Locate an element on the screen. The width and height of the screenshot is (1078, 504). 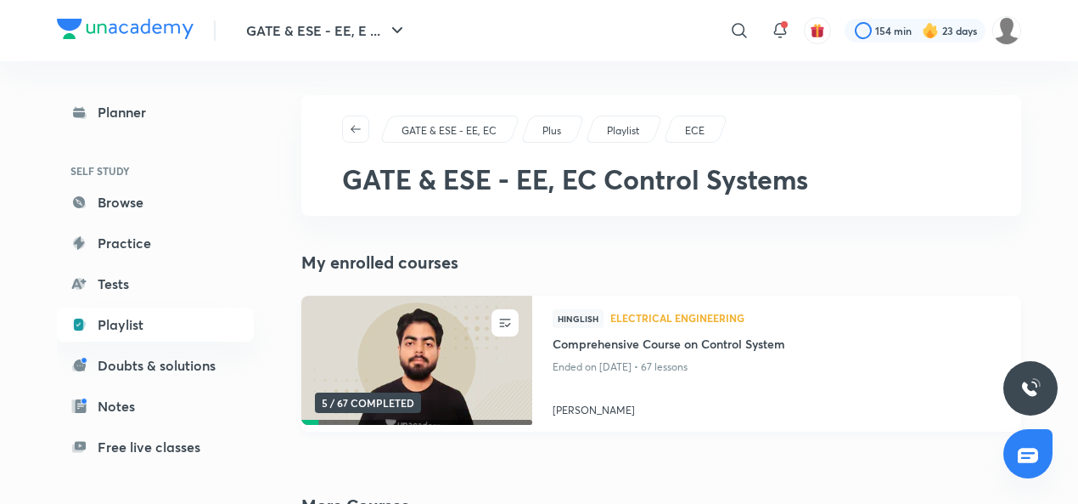
p: Playlist is located at coordinates (623, 131).